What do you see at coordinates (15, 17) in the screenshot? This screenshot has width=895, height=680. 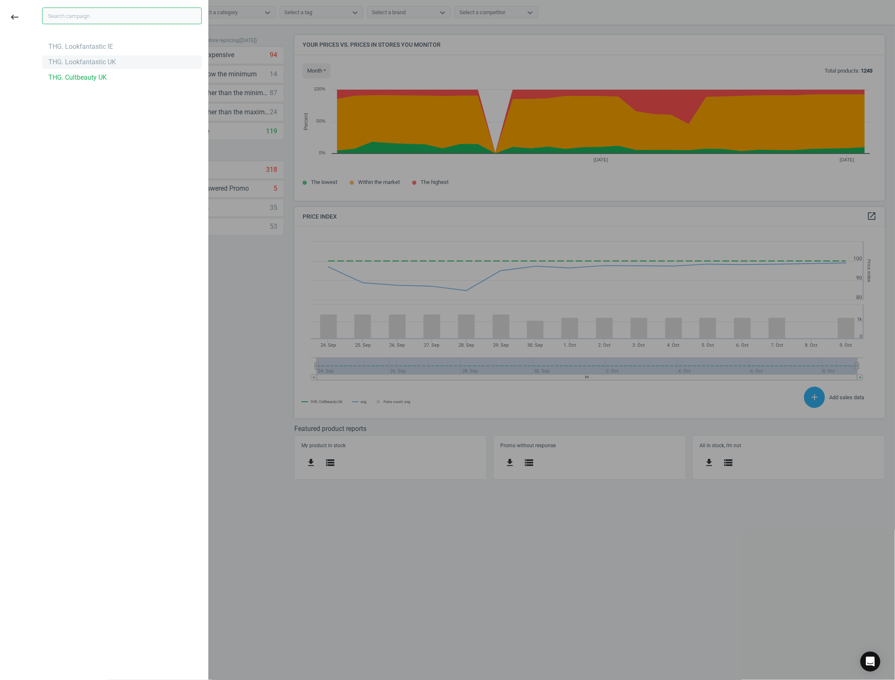 I see `i: keyboard_backspace` at bounding box center [15, 17].